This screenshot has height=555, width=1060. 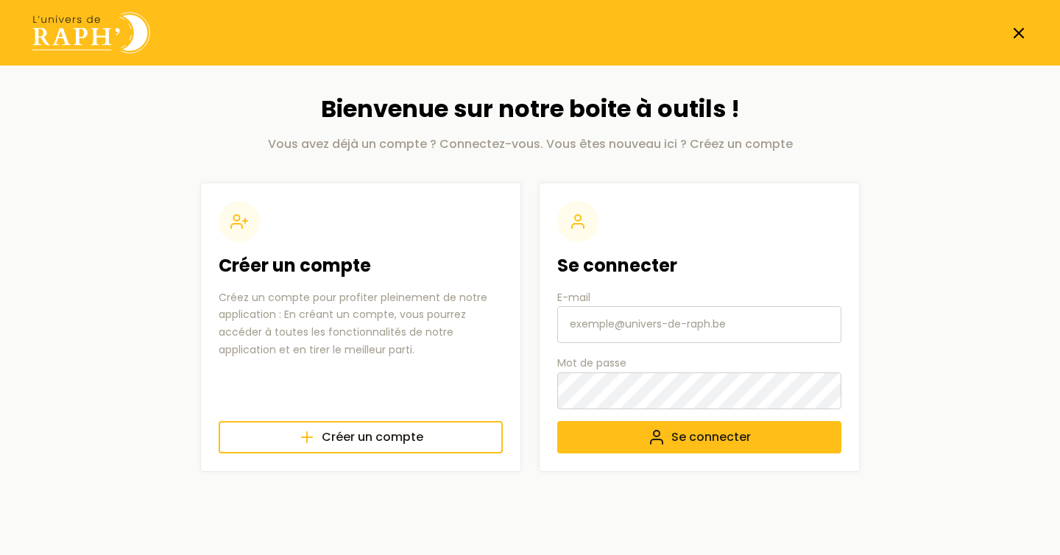 I want to click on input: E-mail, so click(x=699, y=324).